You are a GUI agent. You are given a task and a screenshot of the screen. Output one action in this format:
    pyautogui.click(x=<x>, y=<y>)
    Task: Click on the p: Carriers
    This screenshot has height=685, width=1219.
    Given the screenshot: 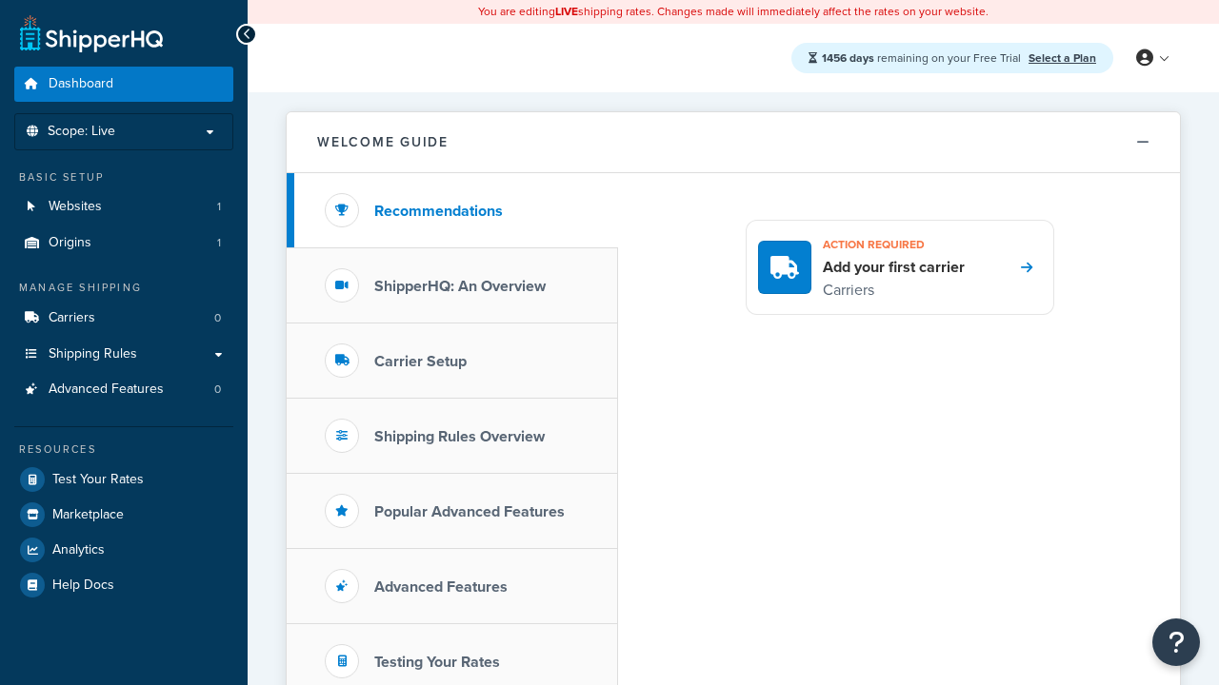 What is the action you would take?
    pyautogui.click(x=893, y=290)
    